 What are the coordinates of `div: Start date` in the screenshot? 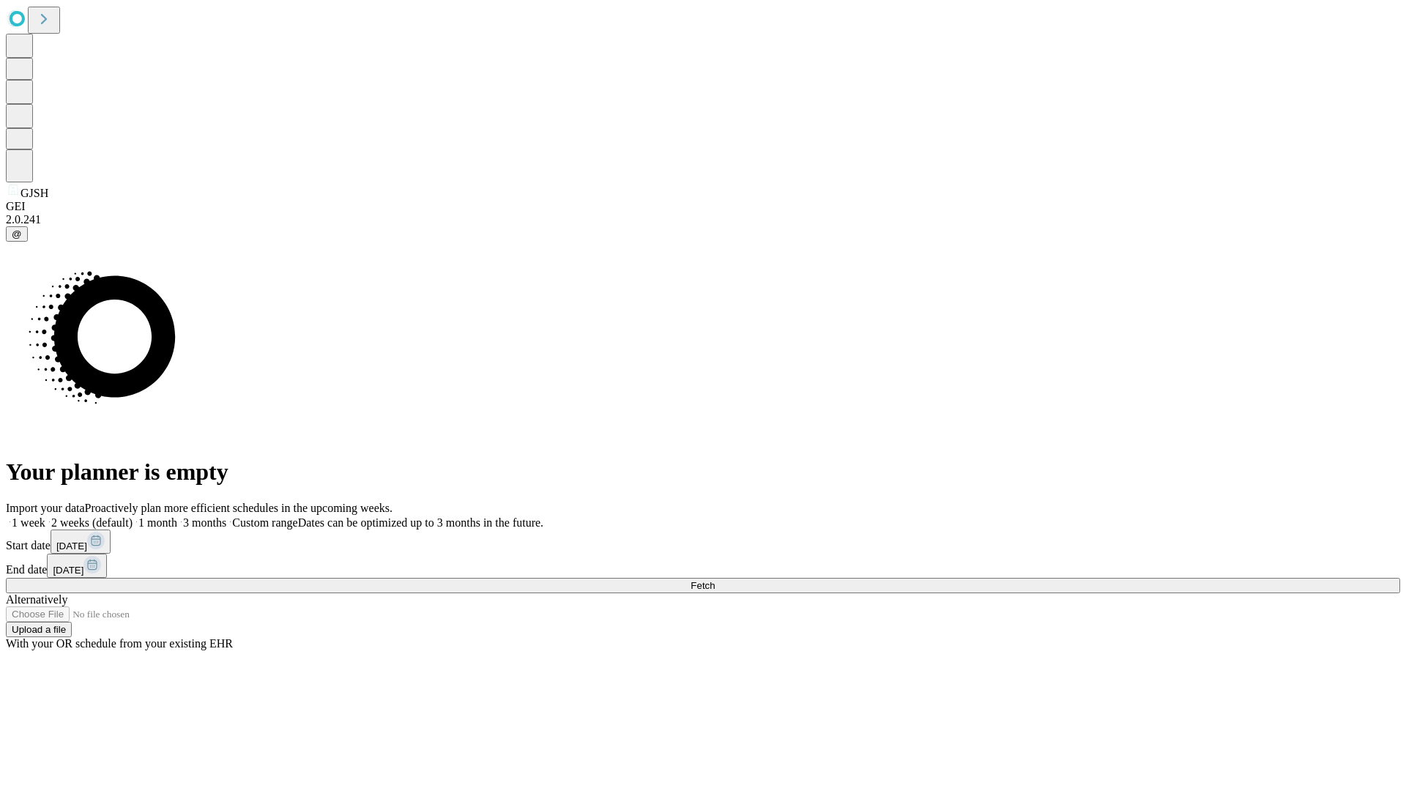 It's located at (703, 541).